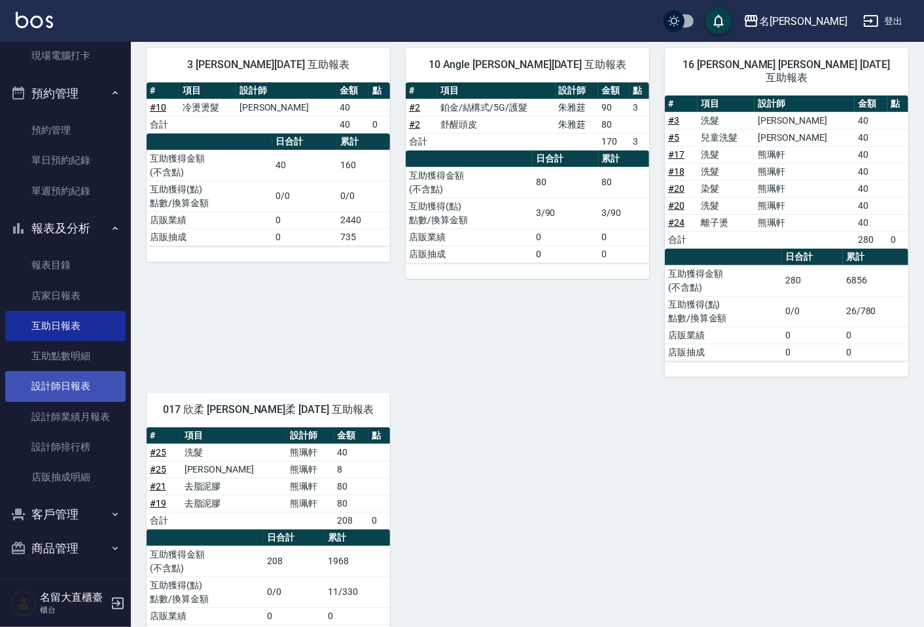 The image size is (924, 627). Describe the element at coordinates (414, 124) in the screenshot. I see `a: #2` at that location.